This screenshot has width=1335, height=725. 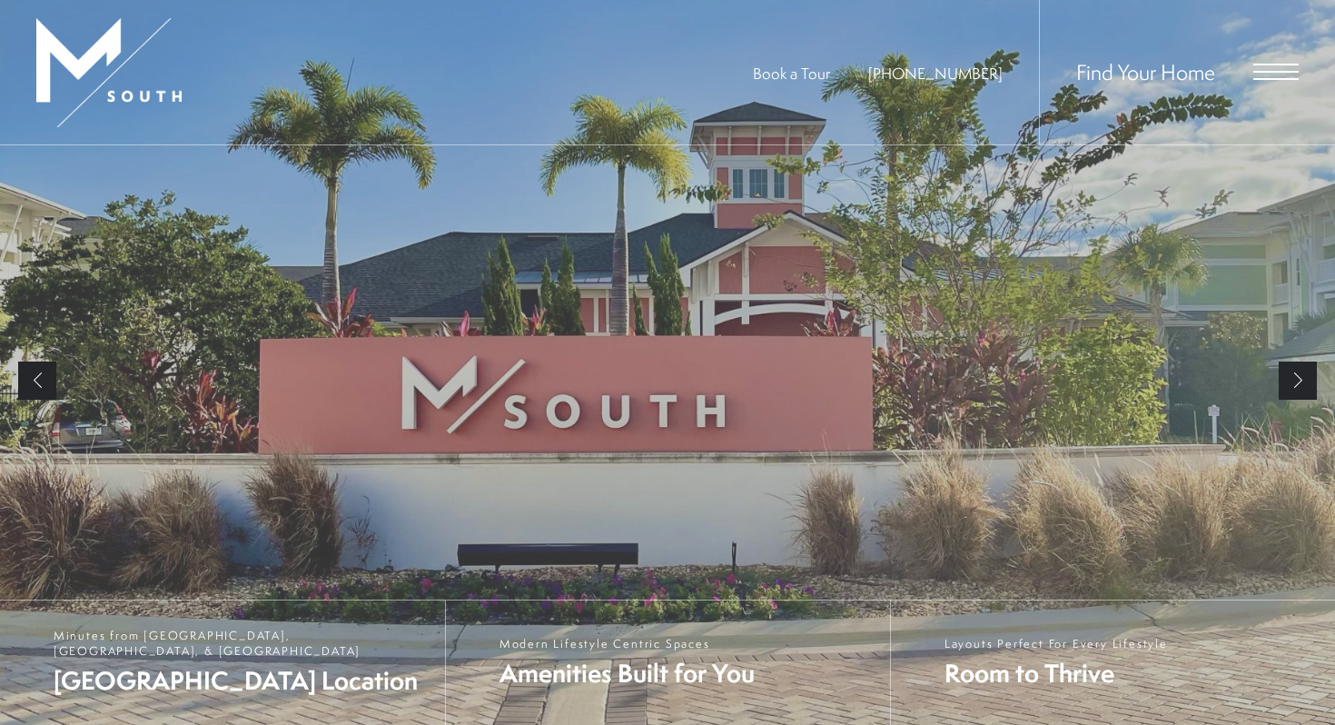 What do you see at coordinates (627, 673) in the screenshot?
I see `span: Amenities Built for You` at bounding box center [627, 673].